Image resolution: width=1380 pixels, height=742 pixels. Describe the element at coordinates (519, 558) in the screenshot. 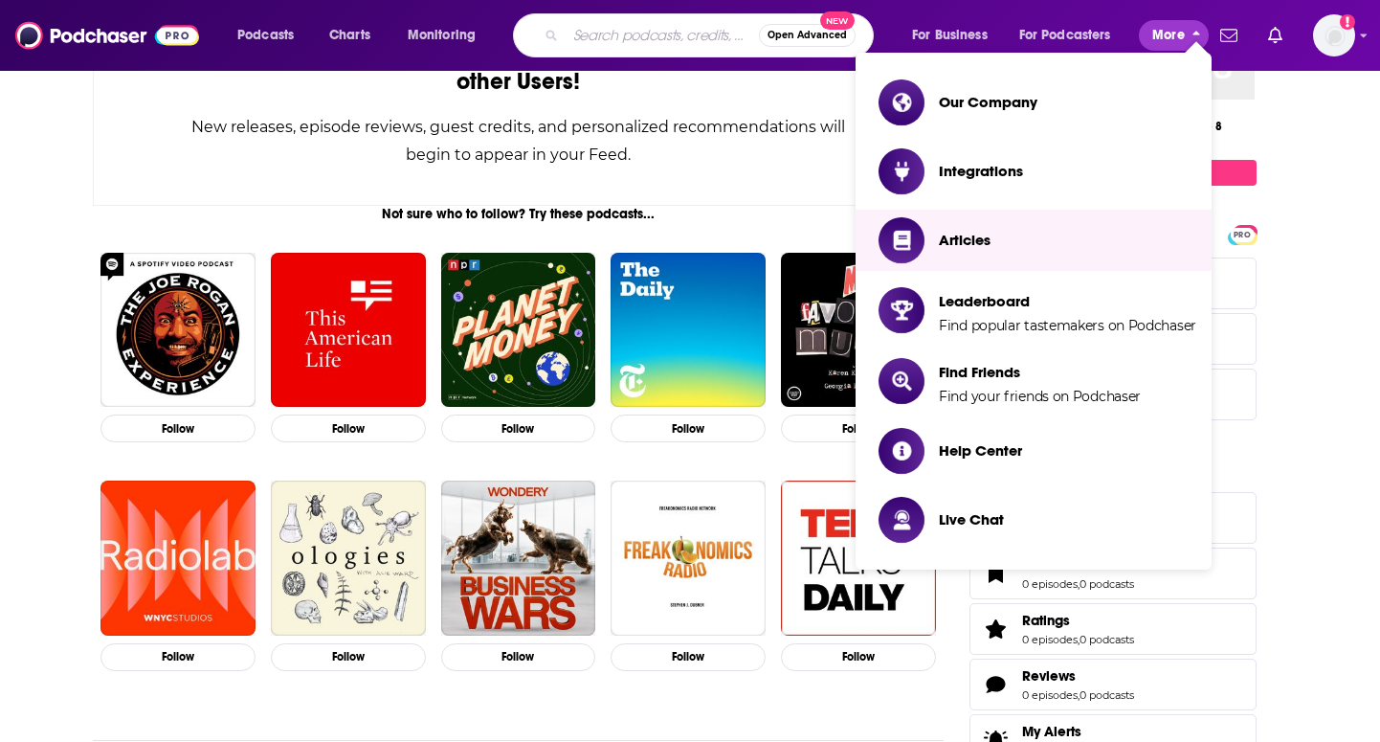

I see `a: Business Wars` at that location.